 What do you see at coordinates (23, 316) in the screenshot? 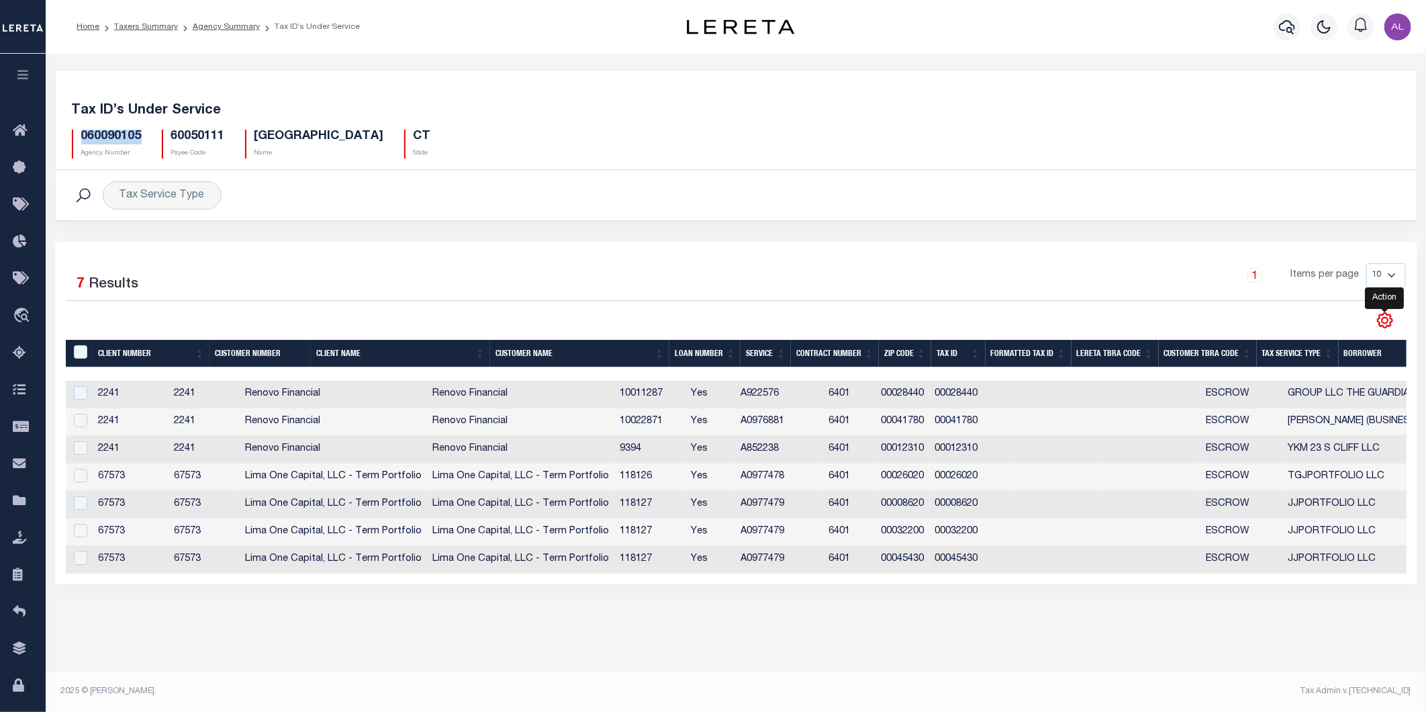
I see `i: travel_explore` at bounding box center [23, 316].